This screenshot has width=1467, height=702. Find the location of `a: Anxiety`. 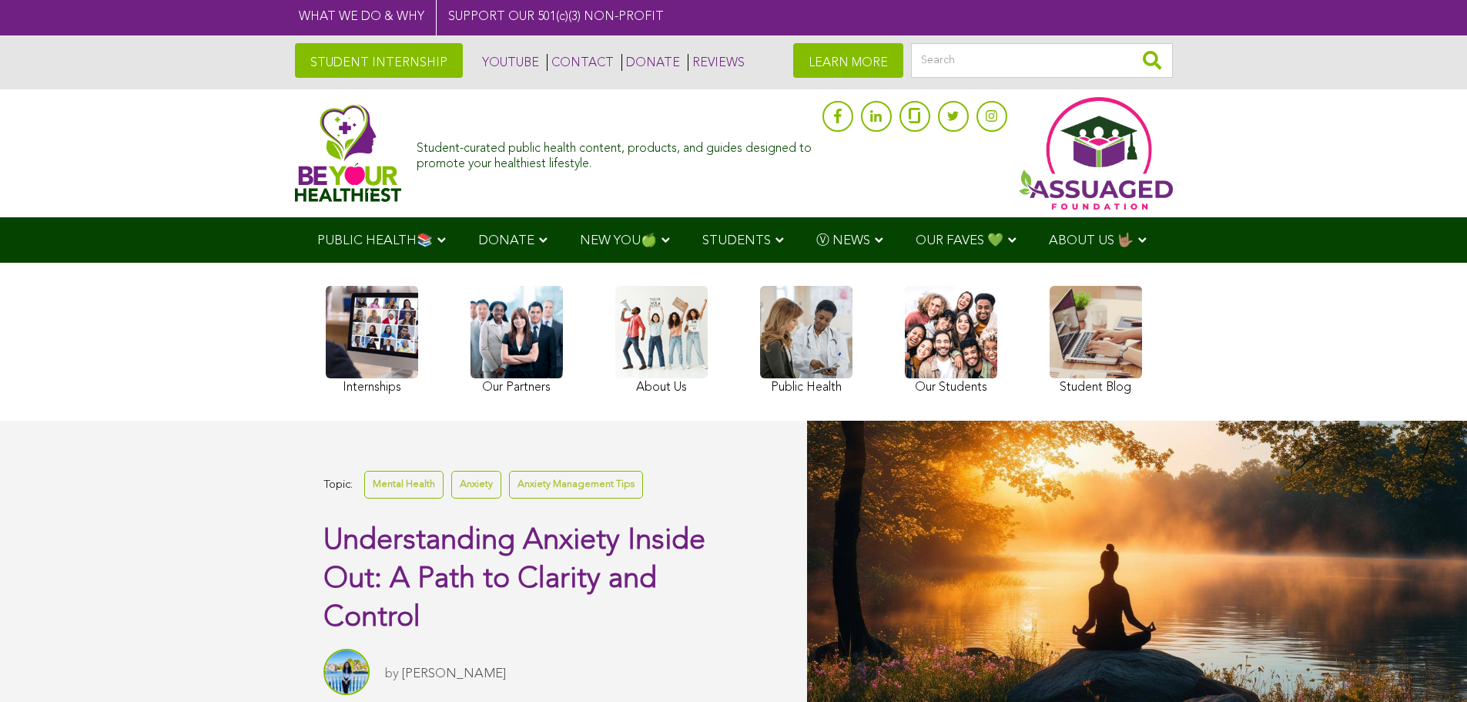

a: Anxiety is located at coordinates (476, 484).